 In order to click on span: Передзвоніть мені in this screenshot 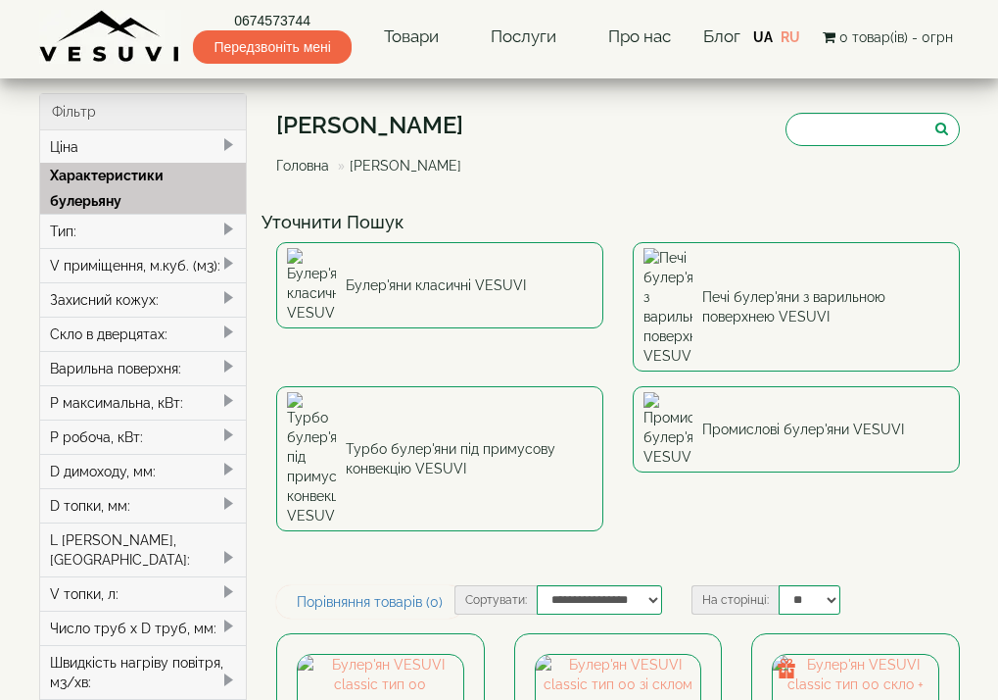, I will do `click(271, 47)`.